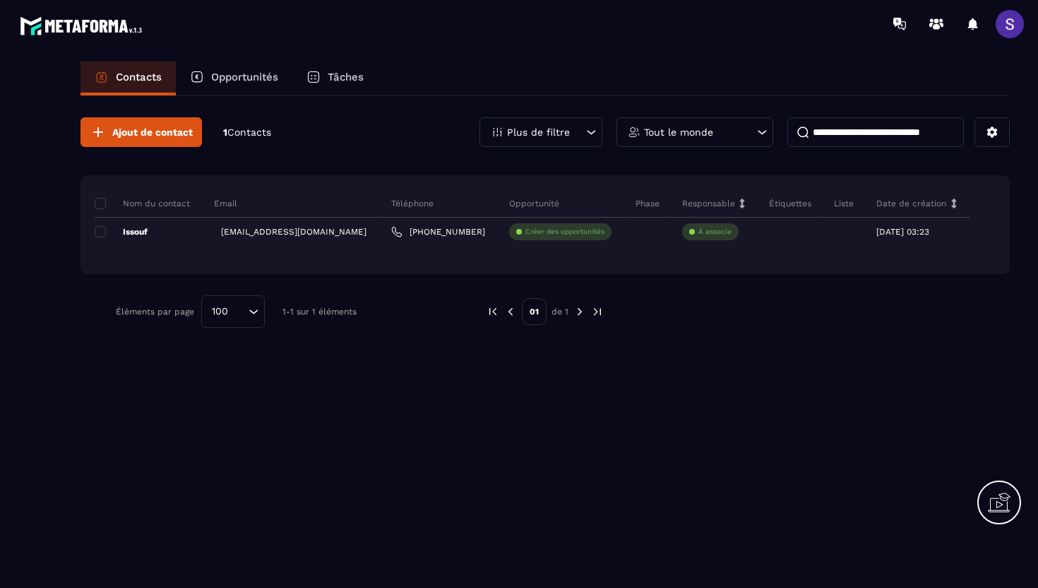 This screenshot has height=588, width=1038. I want to click on p: Phase, so click(648, 203).